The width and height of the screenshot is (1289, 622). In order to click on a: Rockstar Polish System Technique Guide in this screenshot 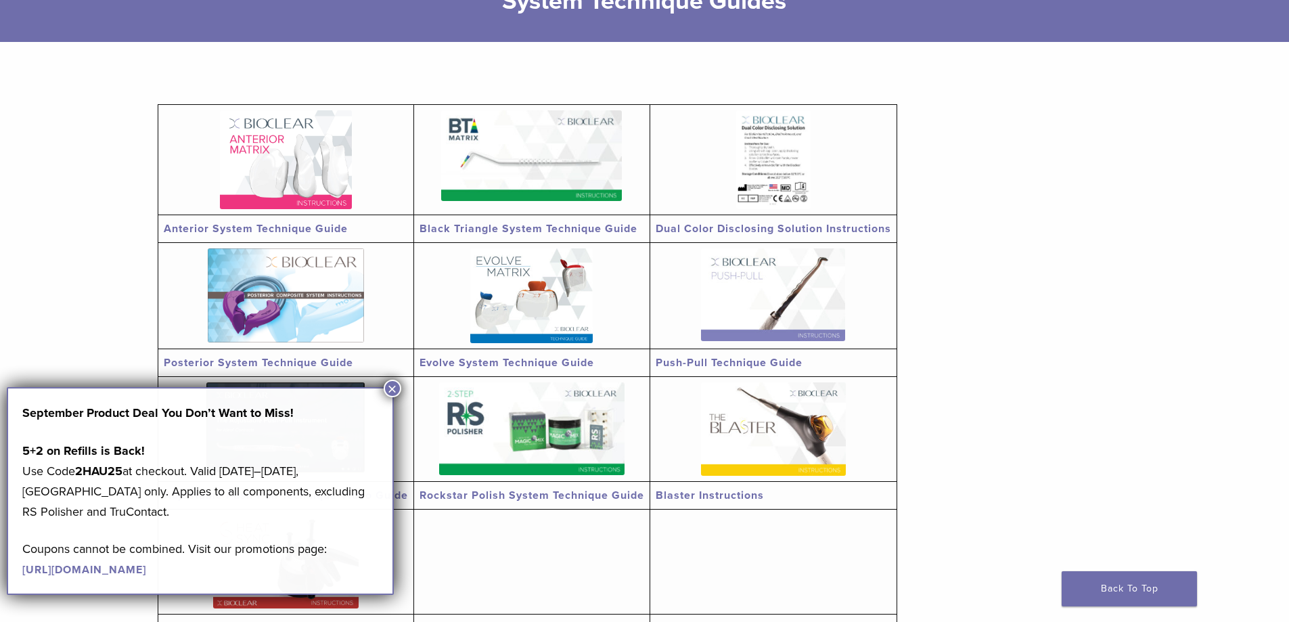, I will do `click(532, 495)`.